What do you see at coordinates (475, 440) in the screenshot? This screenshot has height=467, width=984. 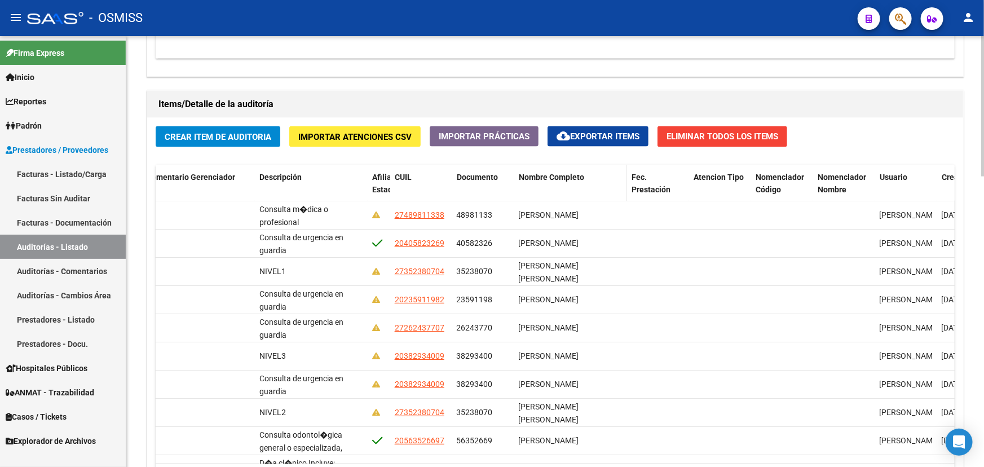 I see `span: 56352669` at bounding box center [475, 440].